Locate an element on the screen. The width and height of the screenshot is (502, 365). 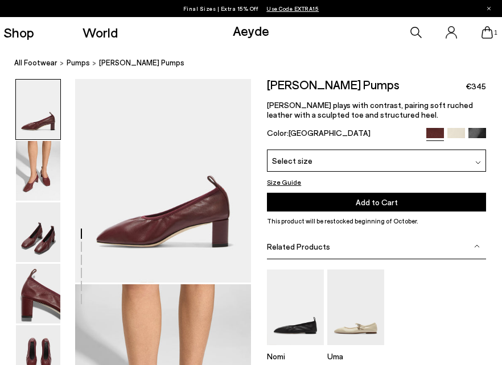
a: All Footwear is located at coordinates (36, 63).